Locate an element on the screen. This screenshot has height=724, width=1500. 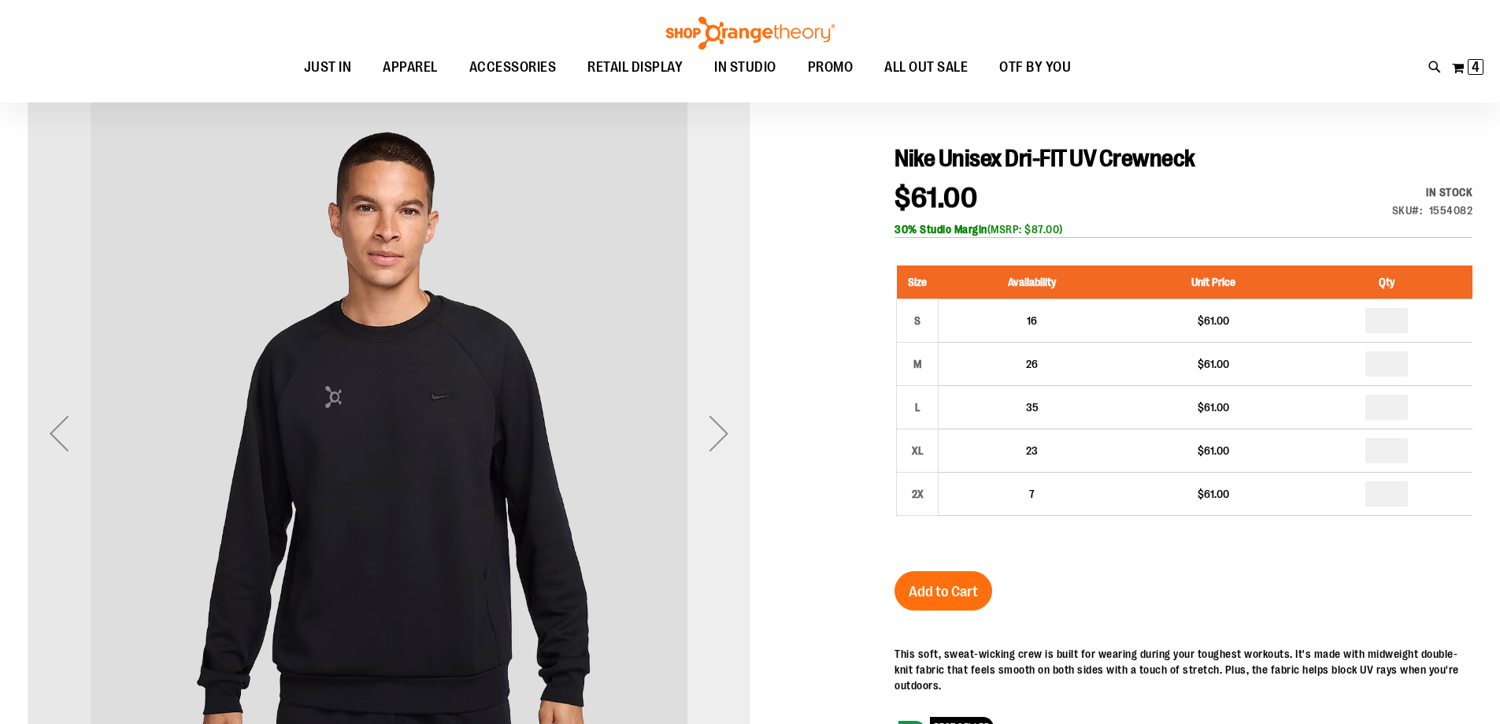
b: 30% Studio Margin is located at coordinates (941, 229).